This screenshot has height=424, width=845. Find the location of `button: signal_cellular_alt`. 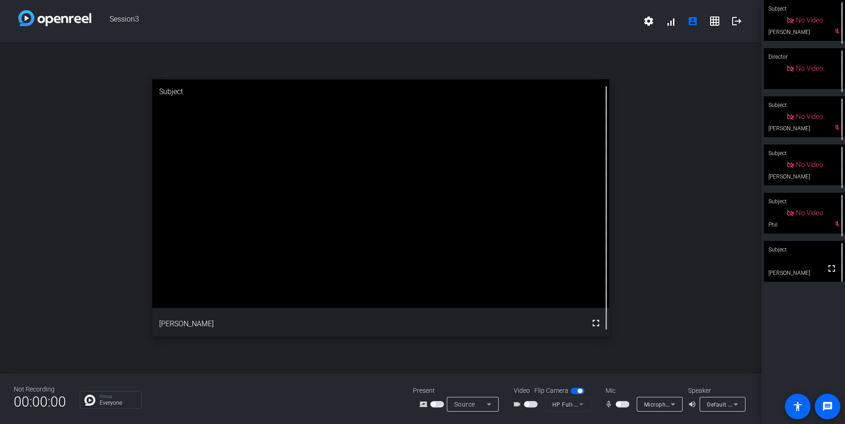

button: signal_cellular_alt is located at coordinates (671, 21).